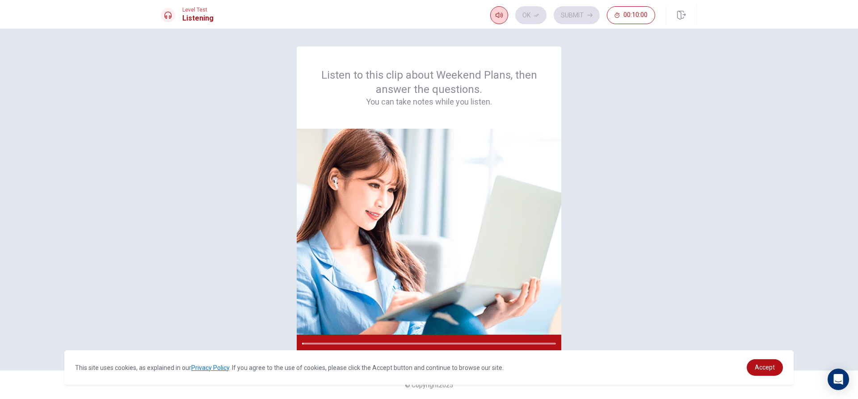 This screenshot has height=399, width=858. Describe the element at coordinates (429, 385) in the screenshot. I see `span: © Copyright 2025` at that location.